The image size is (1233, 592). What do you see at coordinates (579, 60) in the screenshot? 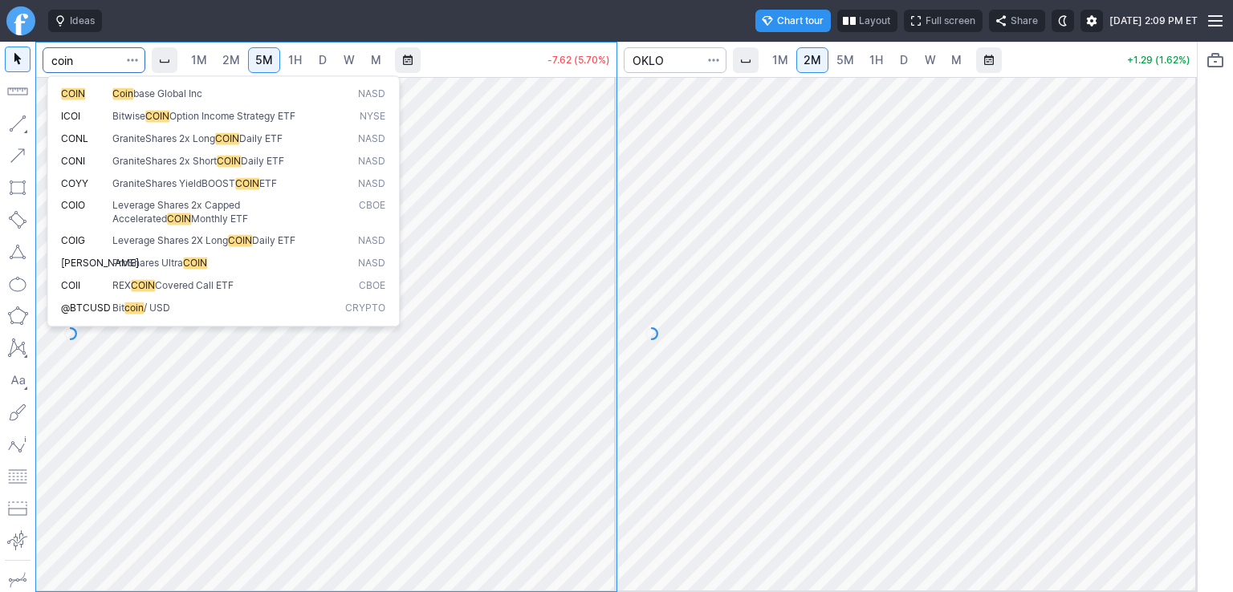
I see `p: -7.62 (5.70%)` at bounding box center [579, 60].